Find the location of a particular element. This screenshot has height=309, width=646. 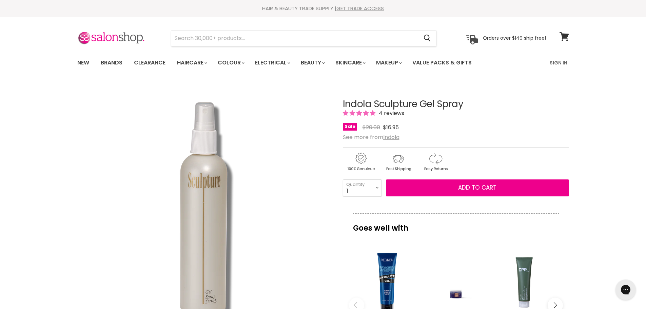

nav: Main is located at coordinates (323, 63).